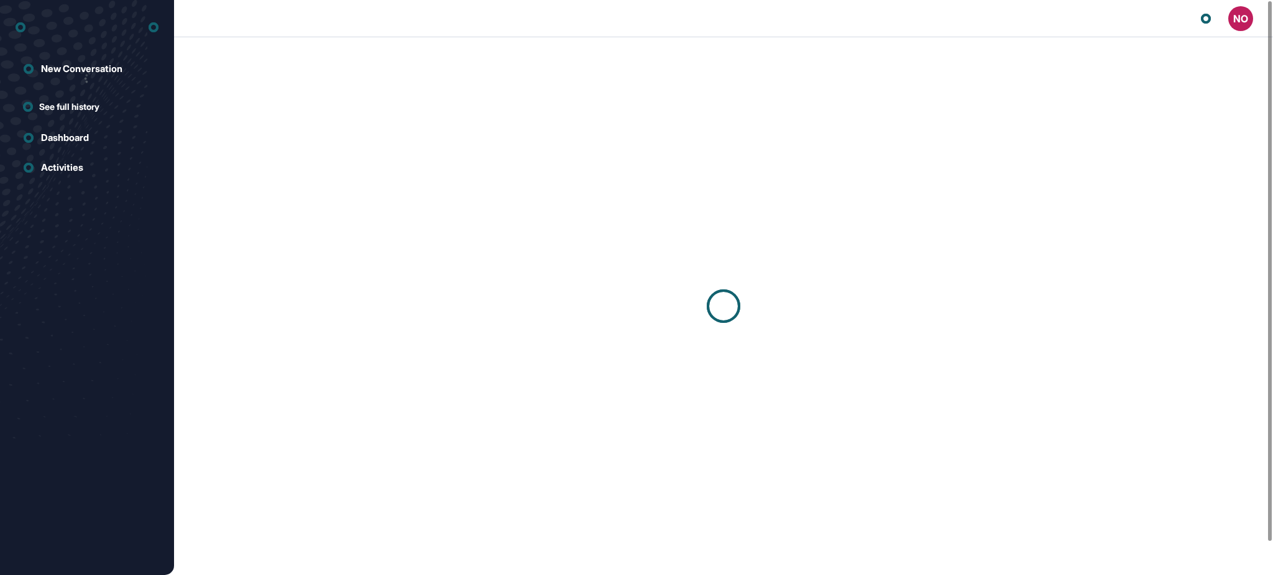  I want to click on a: See full history, so click(91, 106).